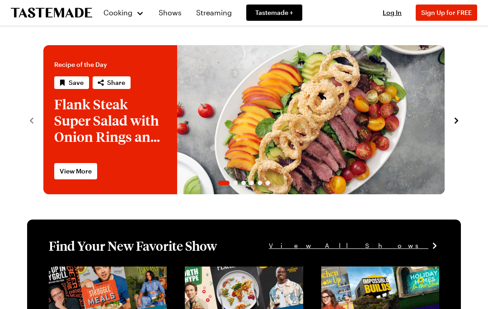 This screenshot has width=488, height=309. Describe the element at coordinates (392, 12) in the screenshot. I see `span: Log In` at that location.